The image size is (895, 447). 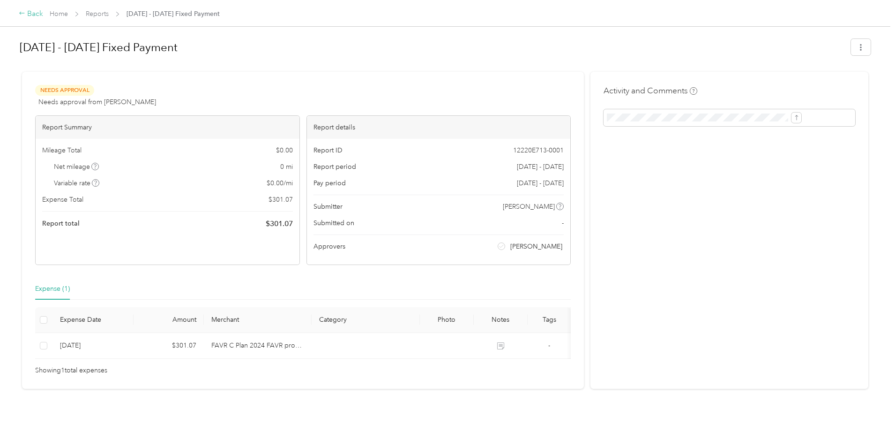 What do you see at coordinates (63, 199) in the screenshot?
I see `span: Expense Total` at bounding box center [63, 199].